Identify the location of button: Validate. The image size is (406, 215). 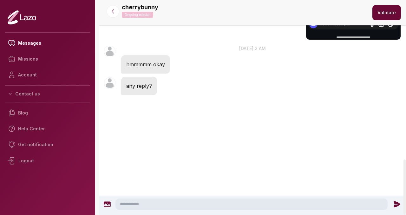
(387, 13).